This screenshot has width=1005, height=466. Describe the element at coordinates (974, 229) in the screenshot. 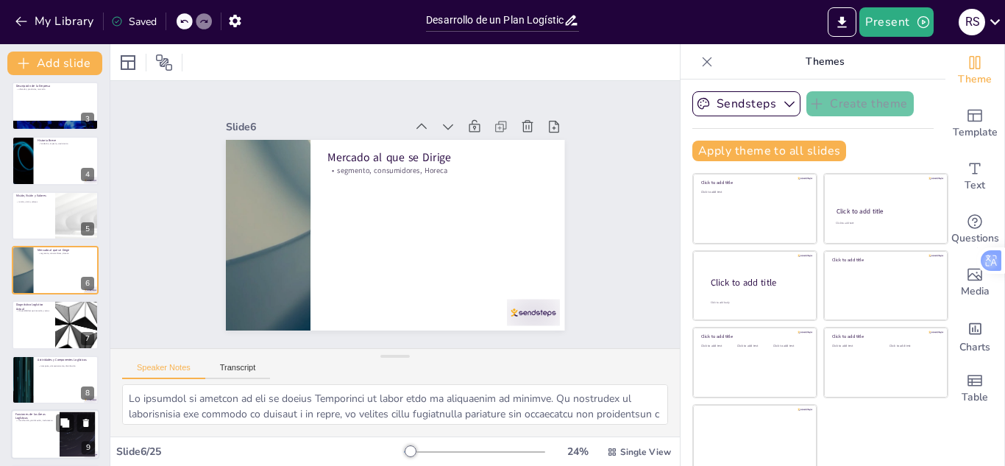

I see `div: Get real-time input from your audience` at that location.